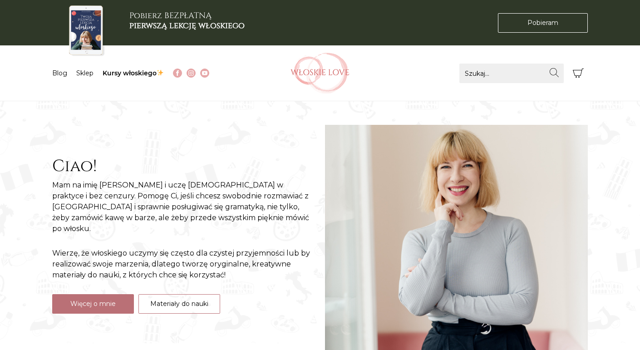 Image resolution: width=640 pixels, height=350 pixels. I want to click on b: pierwszą lekcję włoskiego, so click(187, 25).